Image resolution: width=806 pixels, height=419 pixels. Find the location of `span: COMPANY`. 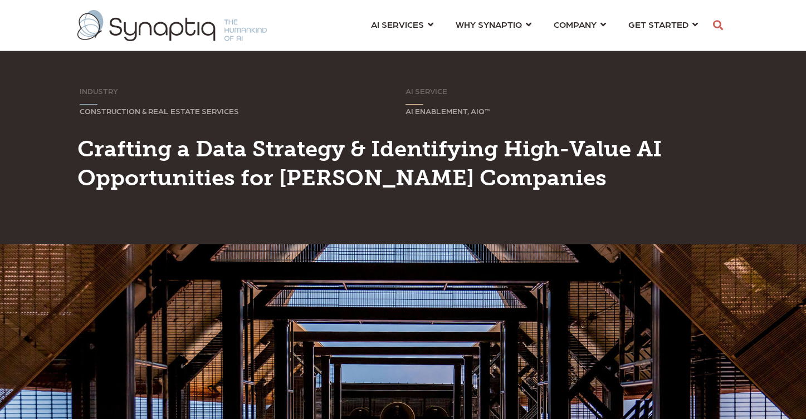

span: COMPANY is located at coordinates (575, 24).